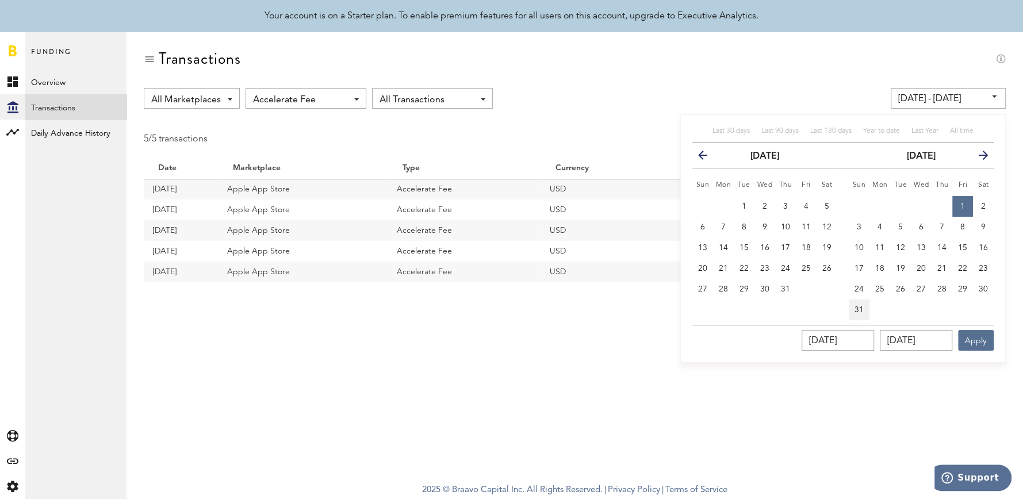  I want to click on div: 5/5 transactions, so click(175, 139).